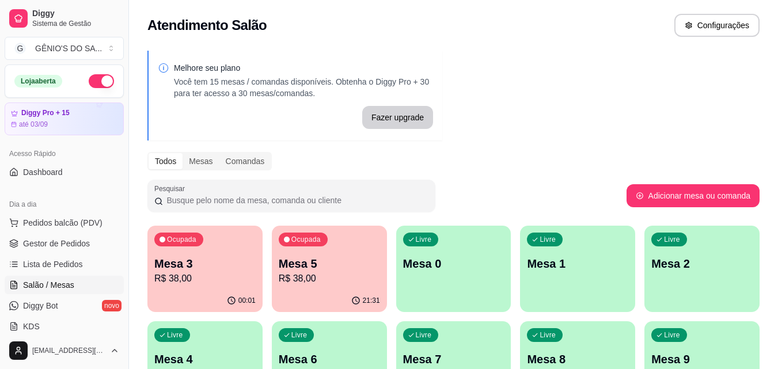  What do you see at coordinates (75, 24) in the screenshot?
I see `span: Sistema de Gestão` at bounding box center [75, 24].